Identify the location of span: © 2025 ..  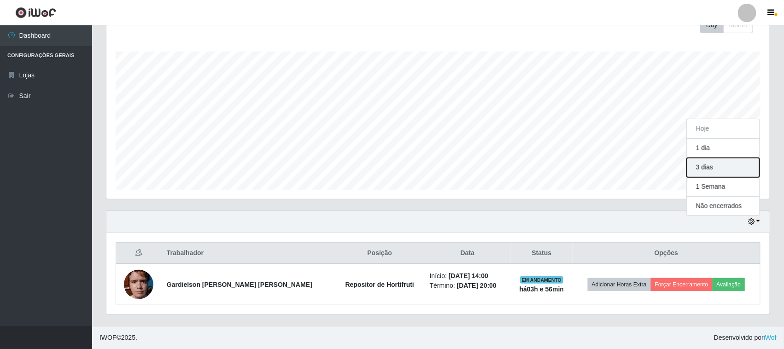
(118, 338).